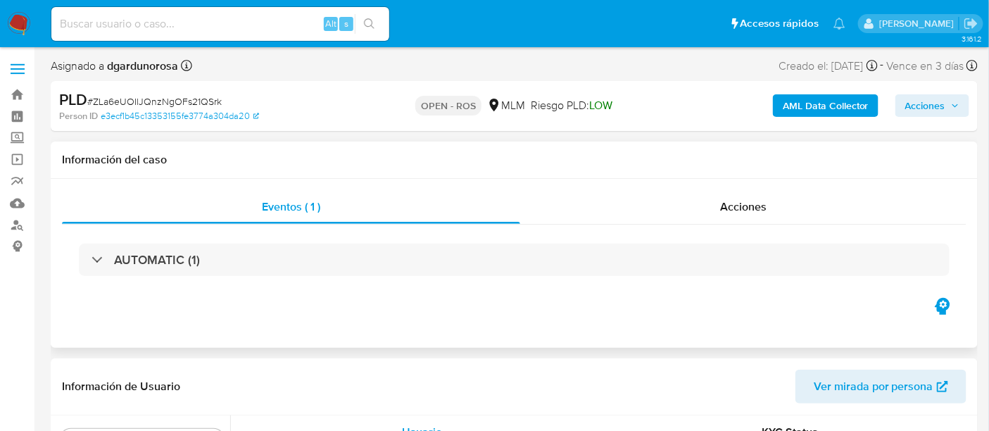 This screenshot has width=989, height=431. What do you see at coordinates (369, 24) in the screenshot?
I see `button: search-icon` at bounding box center [369, 24].